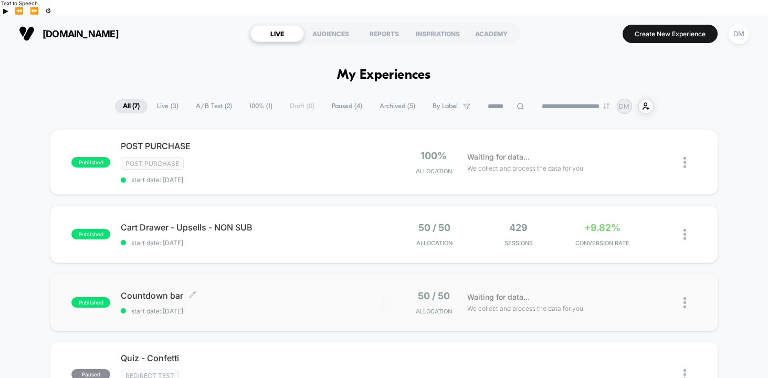 The width and height of the screenshot is (768, 378). I want to click on span: All ( 7 ), so click(131, 106).